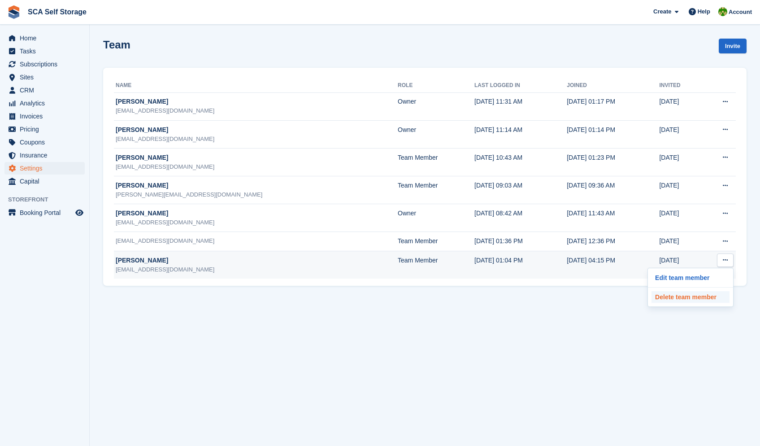 The width and height of the screenshot is (760, 446). What do you see at coordinates (47, 77) in the screenshot?
I see `span: Sites` at bounding box center [47, 77].